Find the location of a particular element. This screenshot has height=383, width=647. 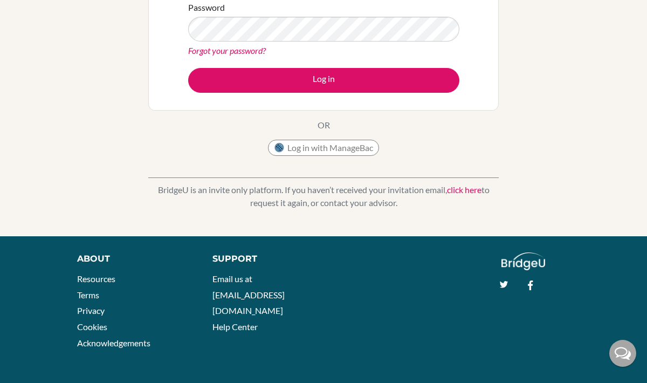

a: click here is located at coordinates (464, 189).